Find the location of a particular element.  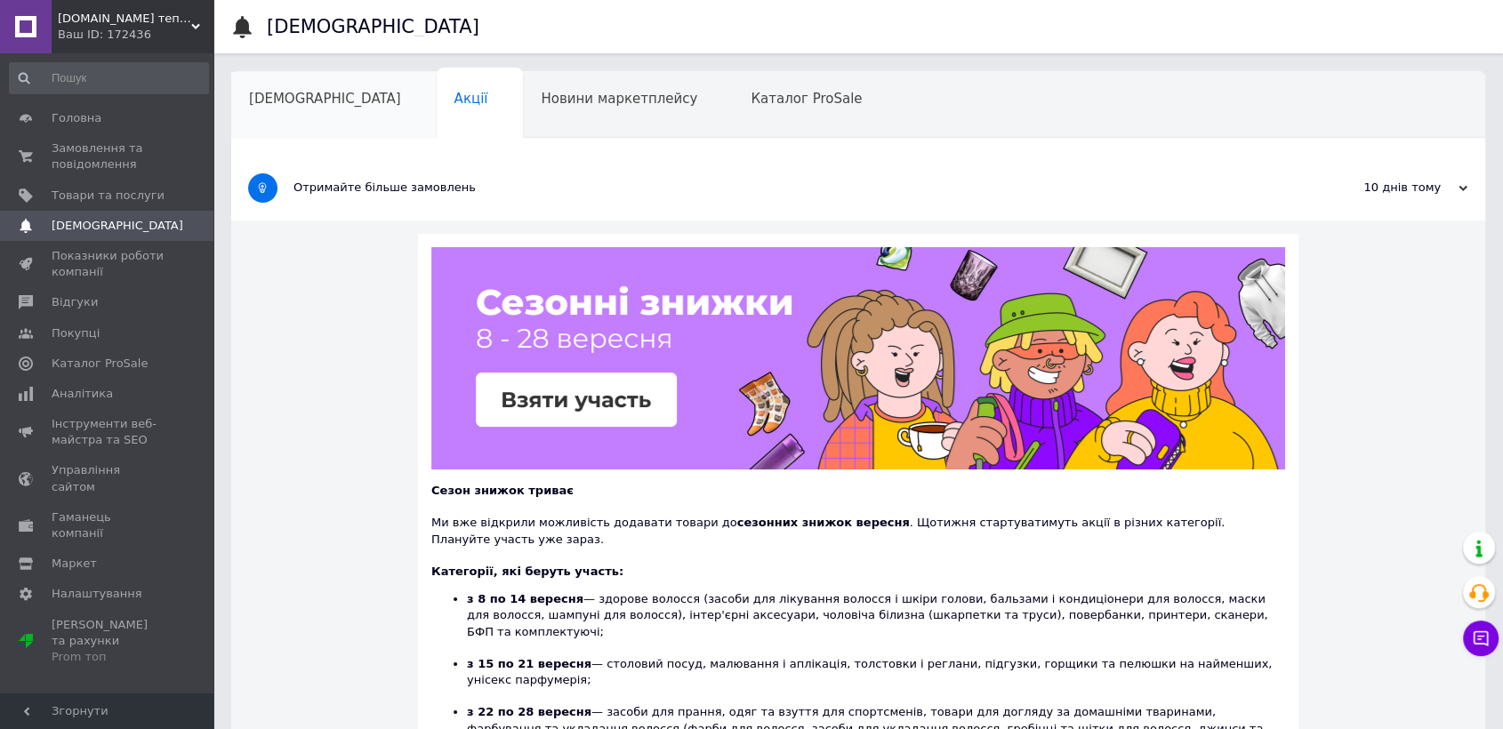

div: Prom топ is located at coordinates (108, 657).